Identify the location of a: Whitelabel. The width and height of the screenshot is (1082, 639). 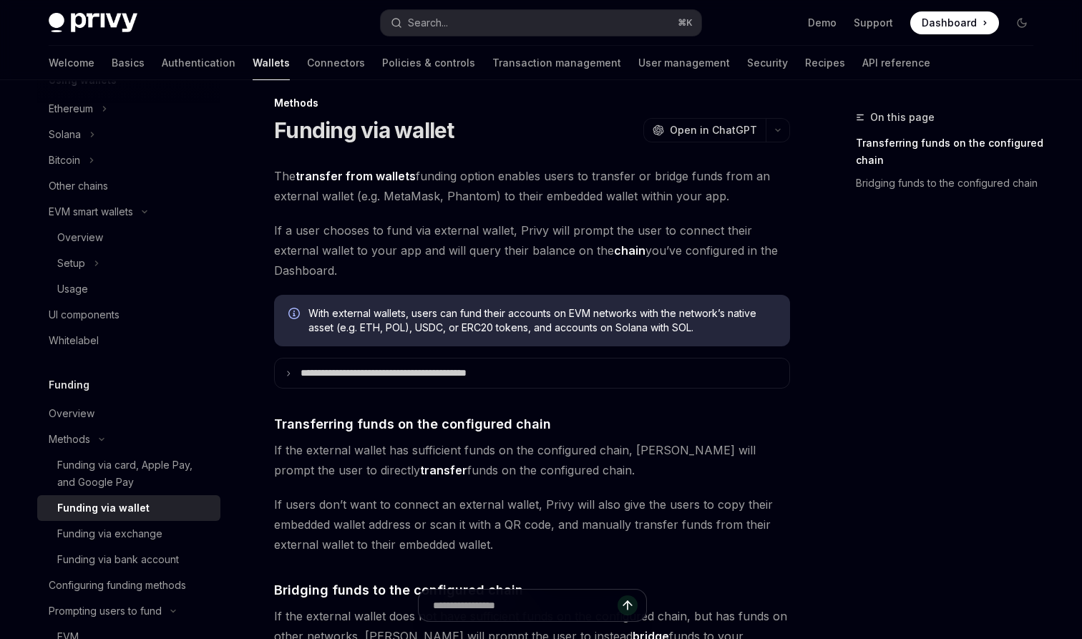
(129, 341).